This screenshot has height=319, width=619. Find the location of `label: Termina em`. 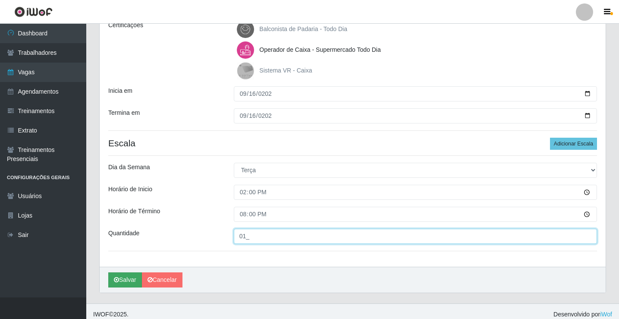

label: Termina em is located at coordinates (124, 113).